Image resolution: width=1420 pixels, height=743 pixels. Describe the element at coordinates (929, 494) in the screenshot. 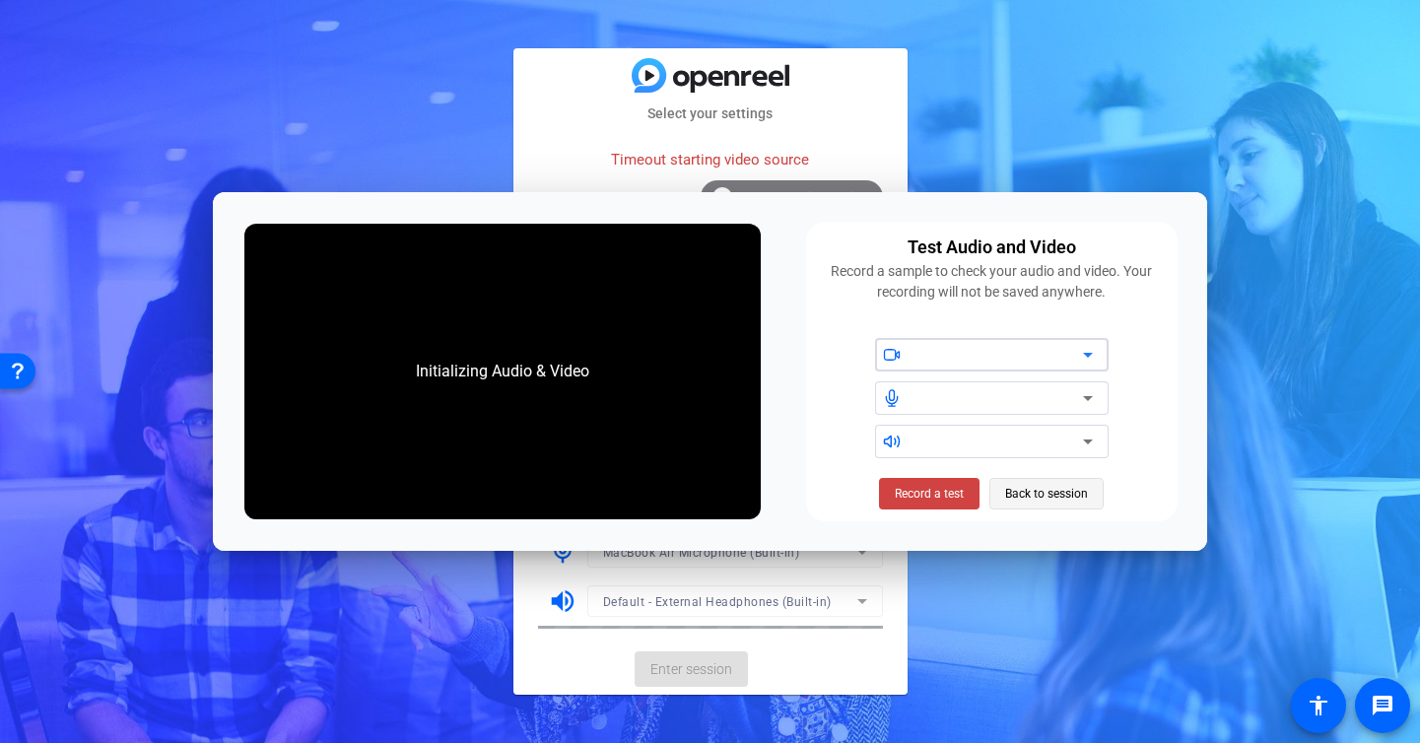

I see `span: Record a test` at that location.